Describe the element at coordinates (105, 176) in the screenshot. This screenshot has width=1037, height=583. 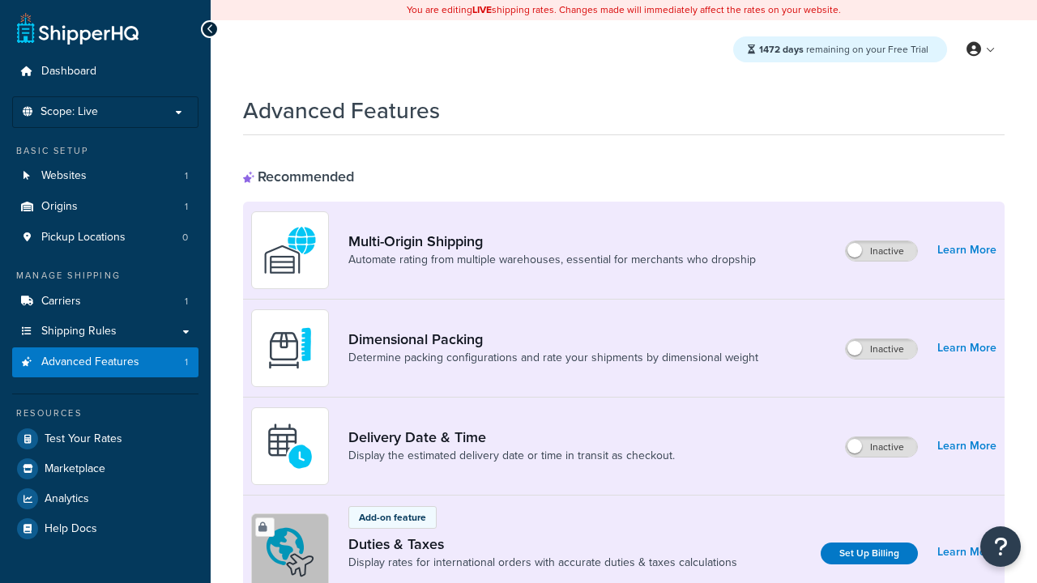
I see `li: Websites` at that location.